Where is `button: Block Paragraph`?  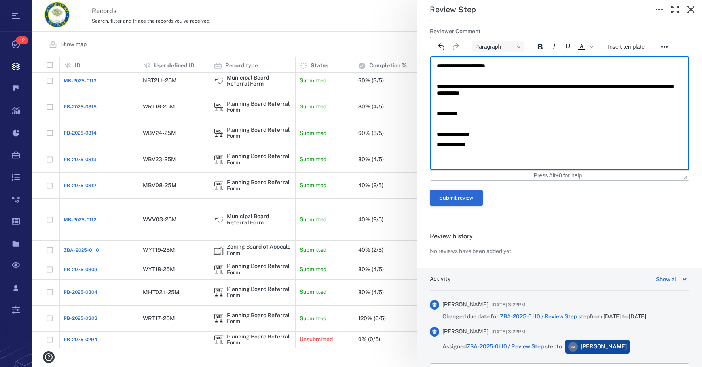
button: Block Paragraph is located at coordinates (498, 47).